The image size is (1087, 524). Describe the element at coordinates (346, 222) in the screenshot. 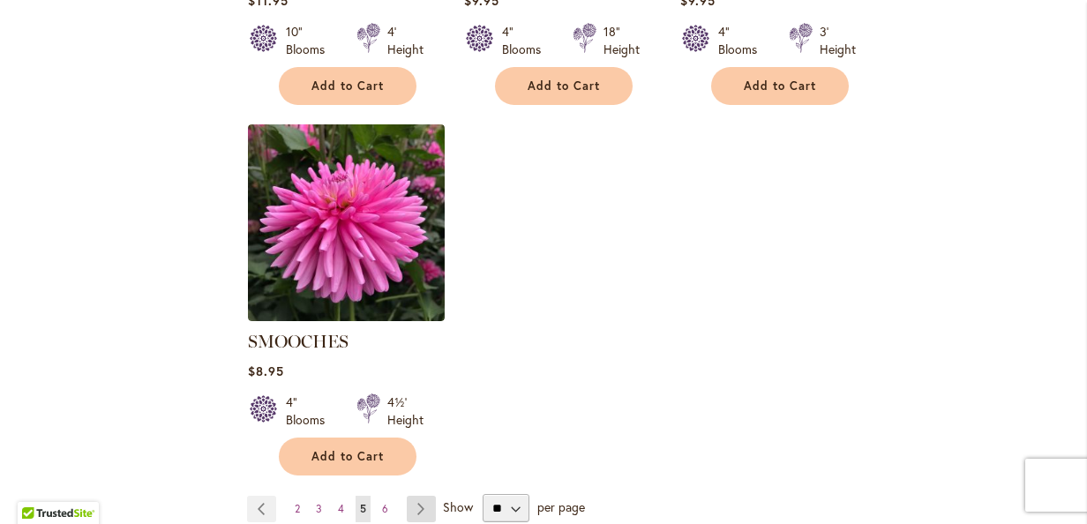

I see `img: SMOOCHES` at that location.